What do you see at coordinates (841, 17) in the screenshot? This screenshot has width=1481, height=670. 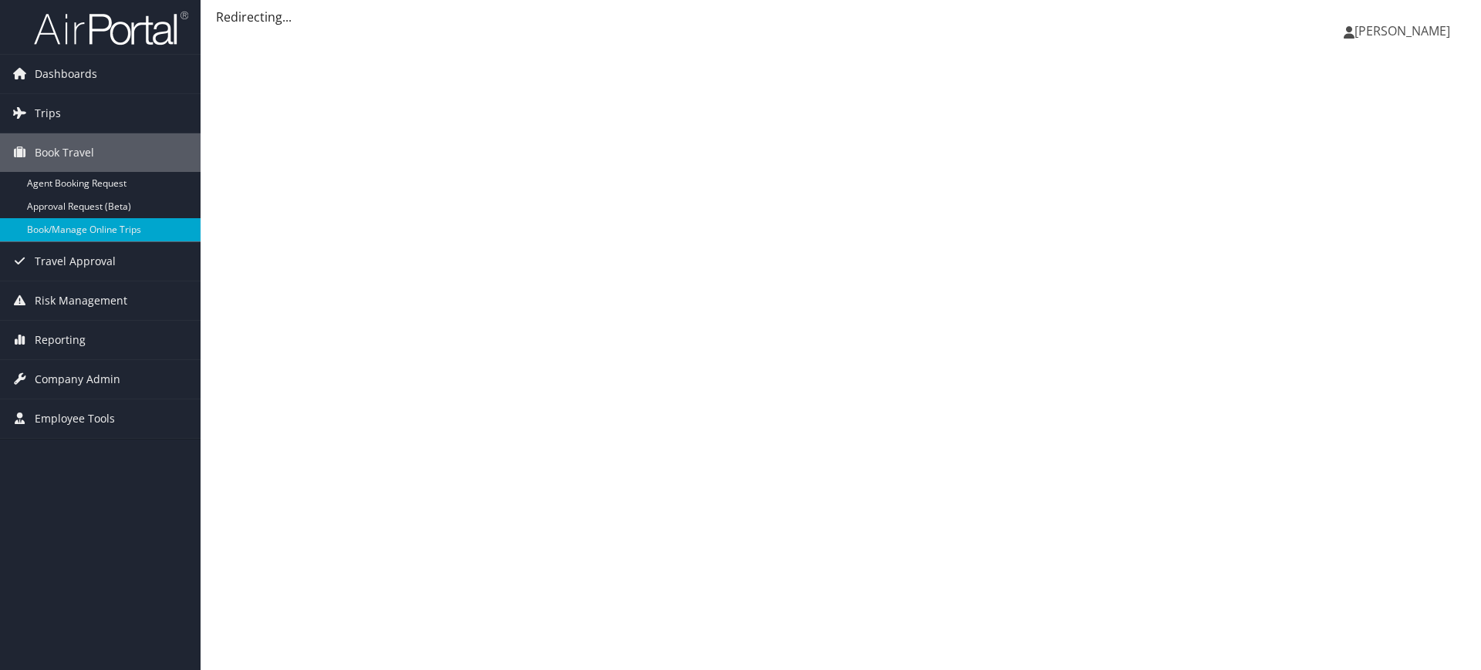 I see `div: Redirecting...` at bounding box center [841, 17].